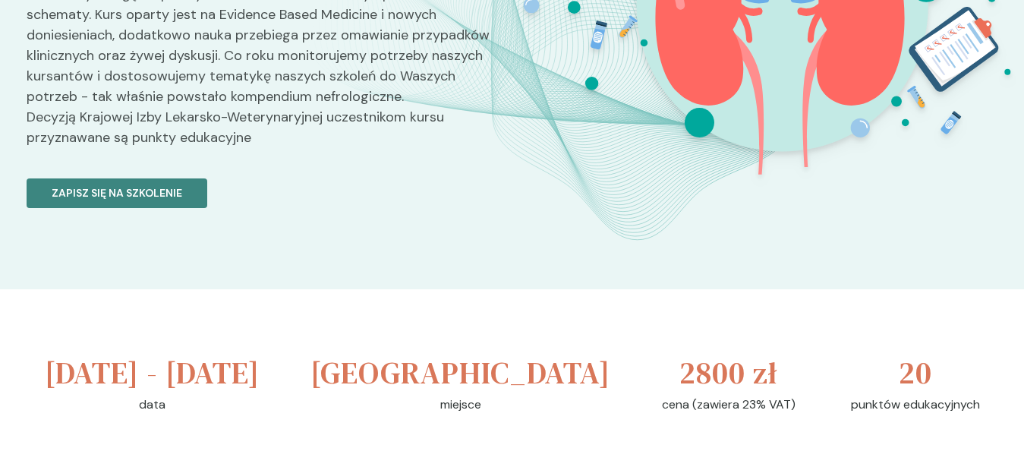 The image size is (1024, 467). What do you see at coordinates (263, 184) in the screenshot?
I see `a: Zapisz się na szkolenie` at bounding box center [263, 184].